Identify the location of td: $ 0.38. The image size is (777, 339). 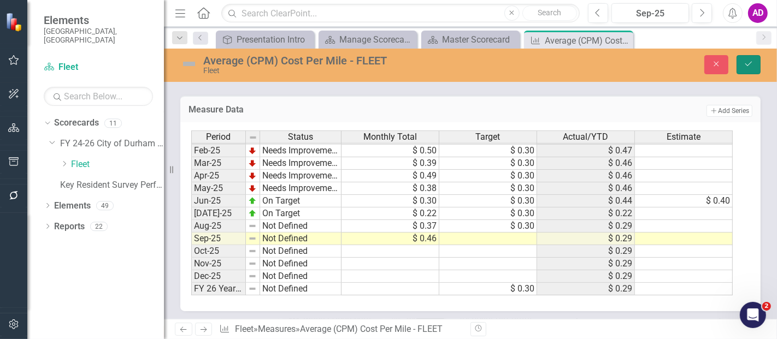
(390, 189).